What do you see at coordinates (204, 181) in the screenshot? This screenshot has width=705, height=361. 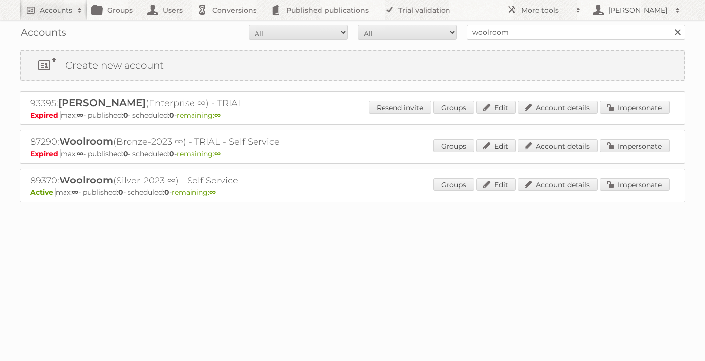 I see `h2: 89370: (Silver-2023 ∞) - Self Service` at bounding box center [204, 181].